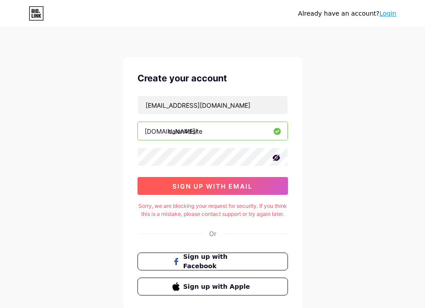 Image resolution: width=425 pixels, height=308 pixels. I want to click on span: sign up with email, so click(212, 186).